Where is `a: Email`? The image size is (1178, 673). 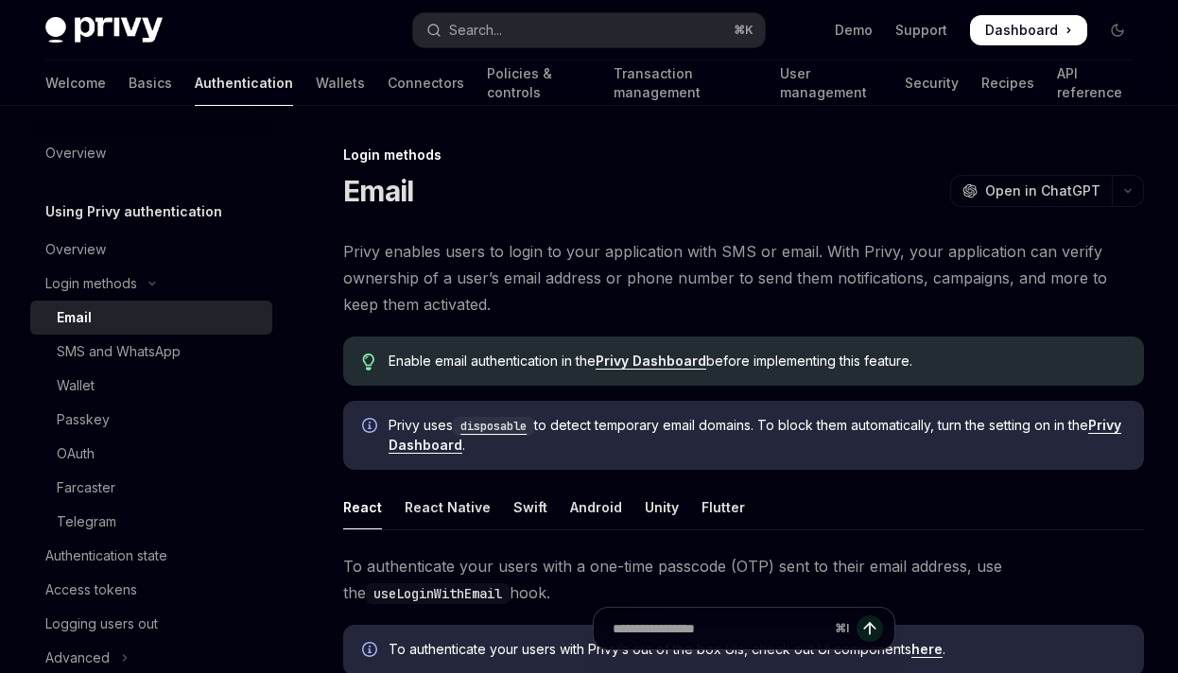 a: Email is located at coordinates (151, 318).